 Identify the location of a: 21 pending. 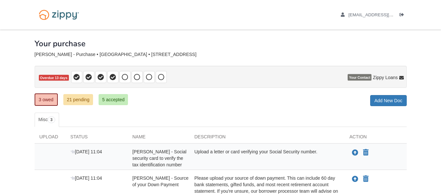
(78, 100).